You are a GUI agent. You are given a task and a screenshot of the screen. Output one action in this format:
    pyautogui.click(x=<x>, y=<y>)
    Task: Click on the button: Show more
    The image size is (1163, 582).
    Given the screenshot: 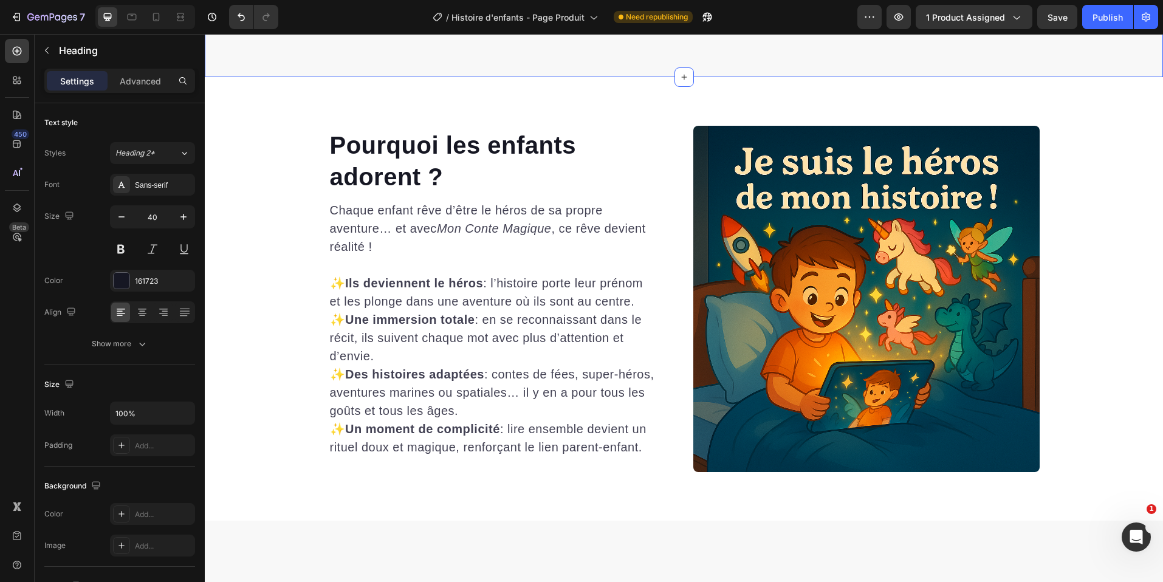 What is the action you would take?
    pyautogui.click(x=120, y=344)
    